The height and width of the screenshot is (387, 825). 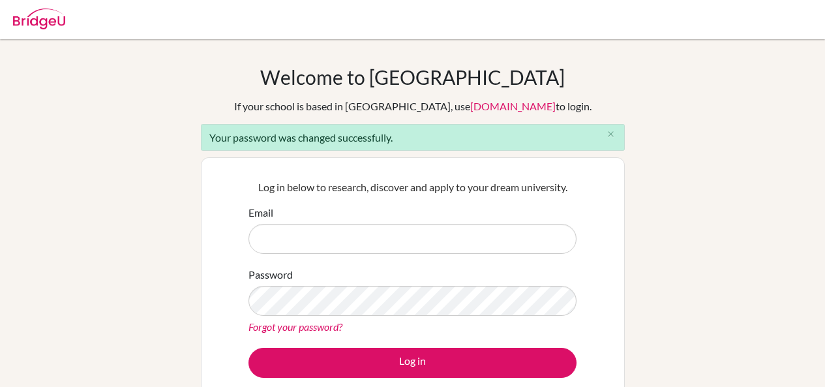 I want to click on label: Password, so click(x=271, y=275).